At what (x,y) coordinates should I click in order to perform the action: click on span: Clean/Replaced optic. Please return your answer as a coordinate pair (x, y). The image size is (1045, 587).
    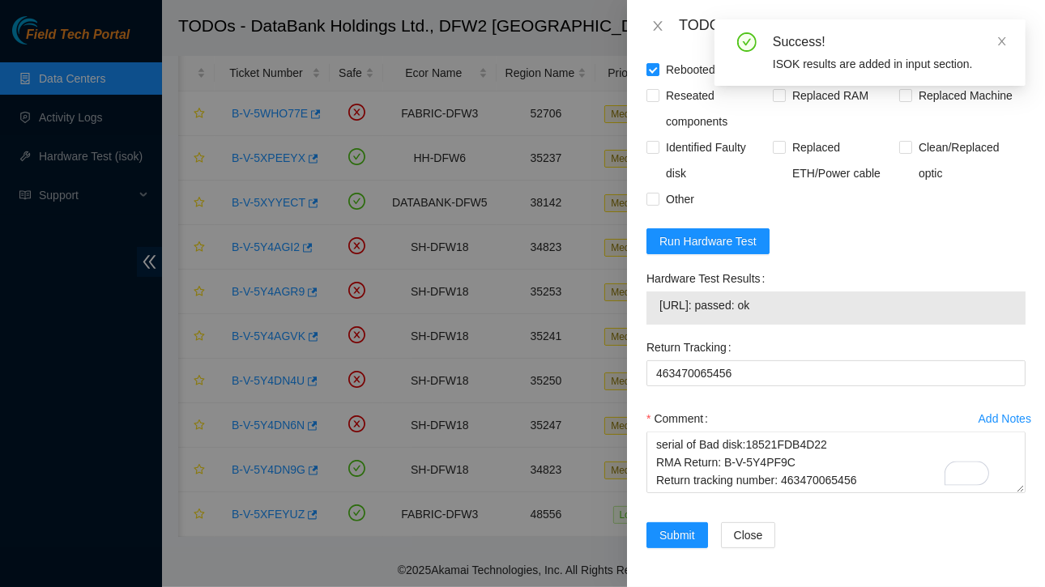
    Looking at the image, I should click on (968, 160).